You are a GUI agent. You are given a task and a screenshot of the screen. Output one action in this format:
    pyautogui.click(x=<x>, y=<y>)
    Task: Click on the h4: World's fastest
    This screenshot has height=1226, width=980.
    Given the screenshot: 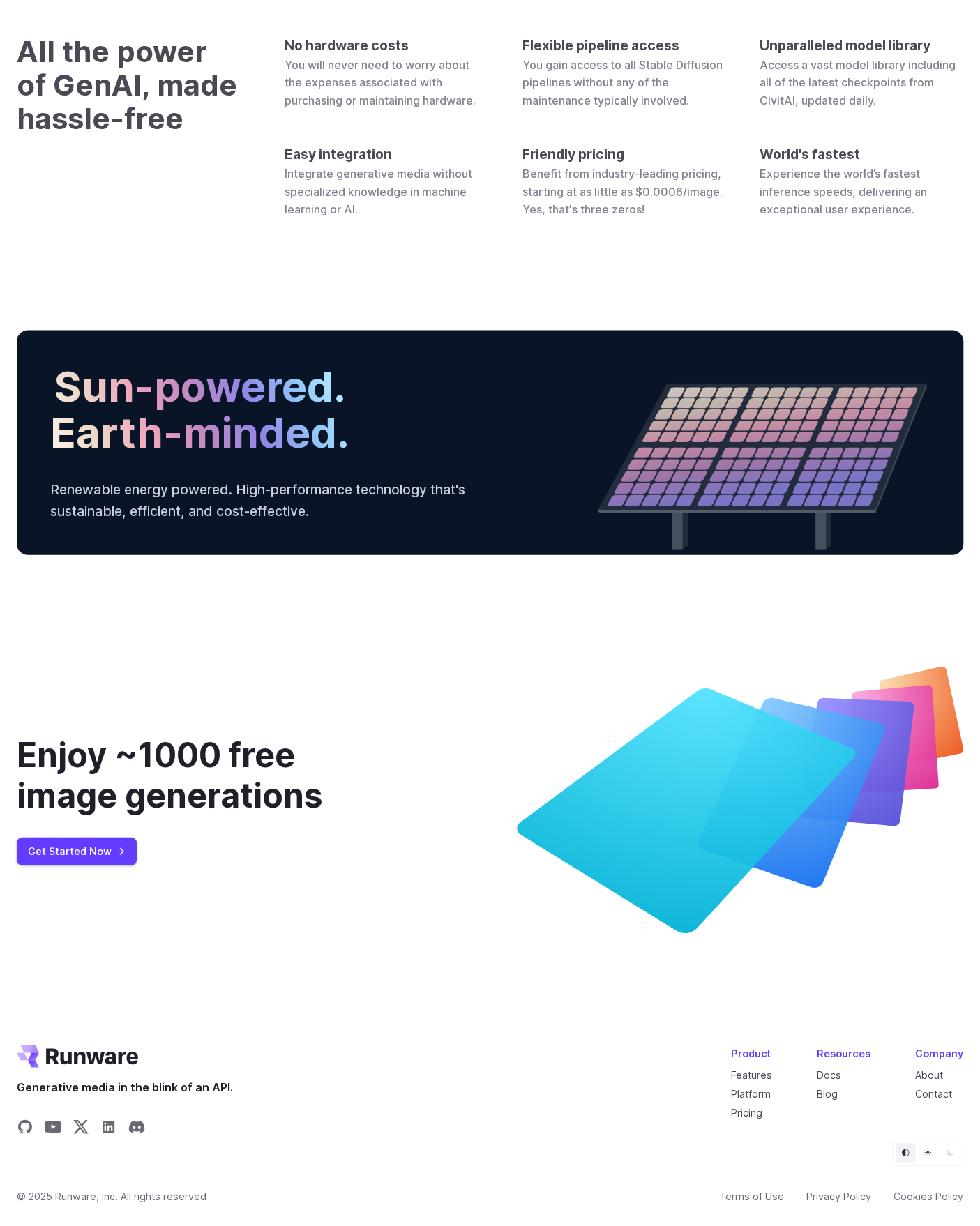 What is the action you would take?
    pyautogui.click(x=861, y=153)
    